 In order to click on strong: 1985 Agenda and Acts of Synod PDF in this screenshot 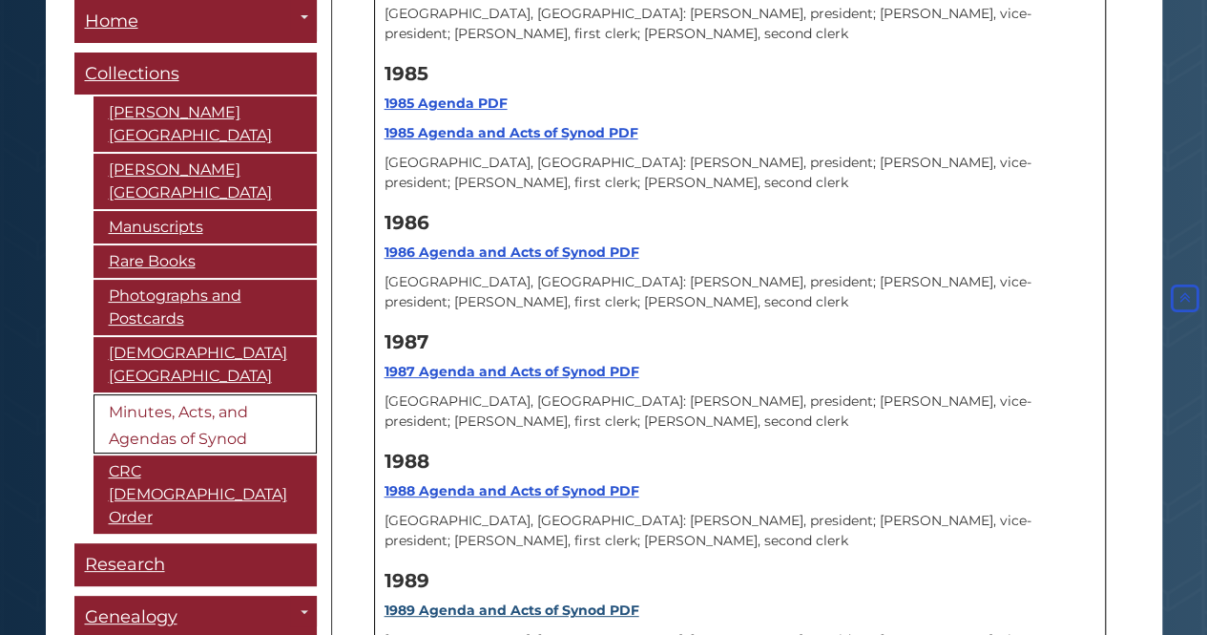, I will do `click(511, 133)`.